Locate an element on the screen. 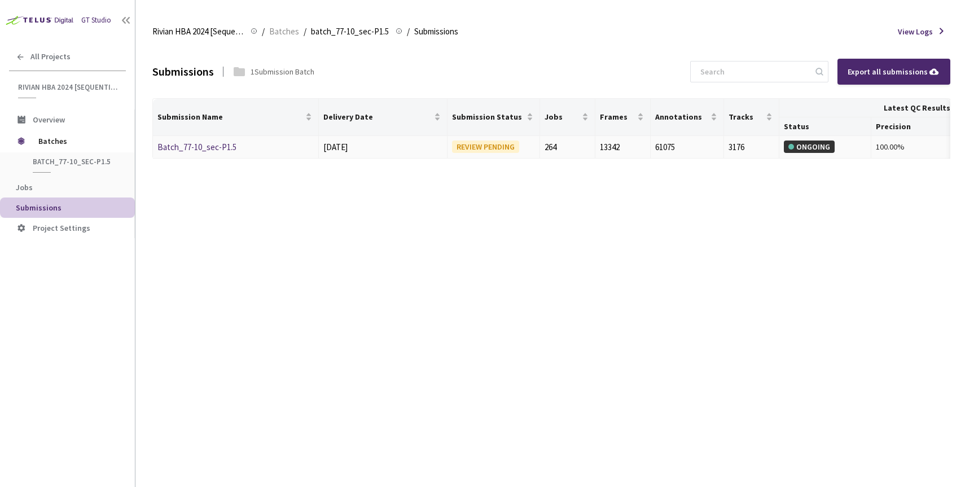 This screenshot has height=487, width=965. a: Batches is located at coordinates (284, 31).